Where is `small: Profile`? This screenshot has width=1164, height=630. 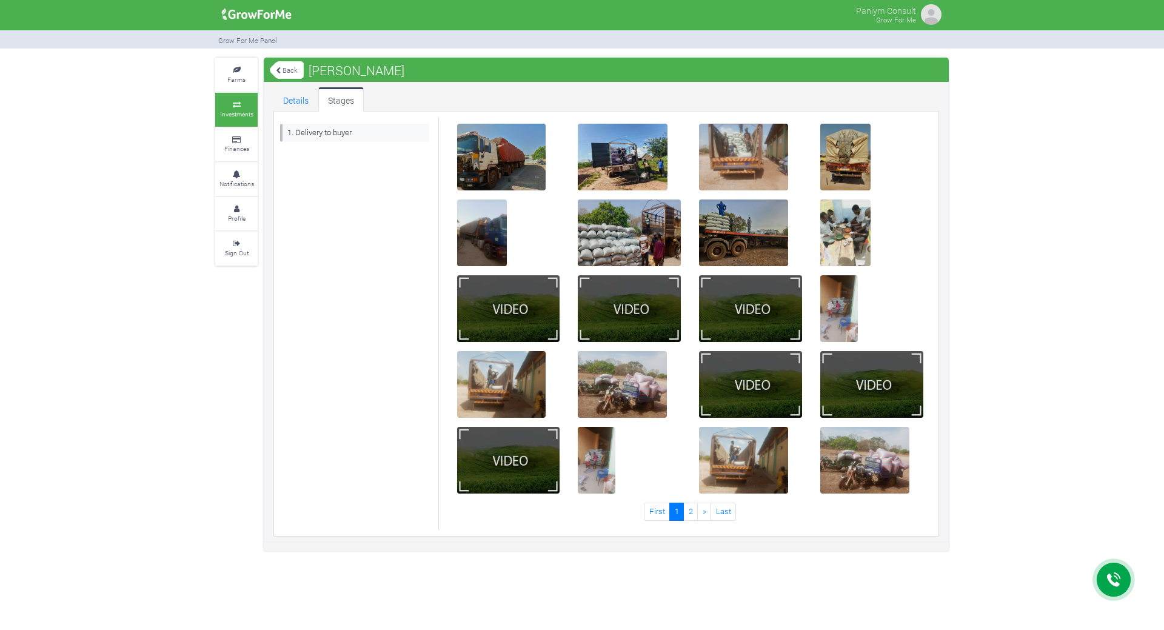
small: Profile is located at coordinates (237, 218).